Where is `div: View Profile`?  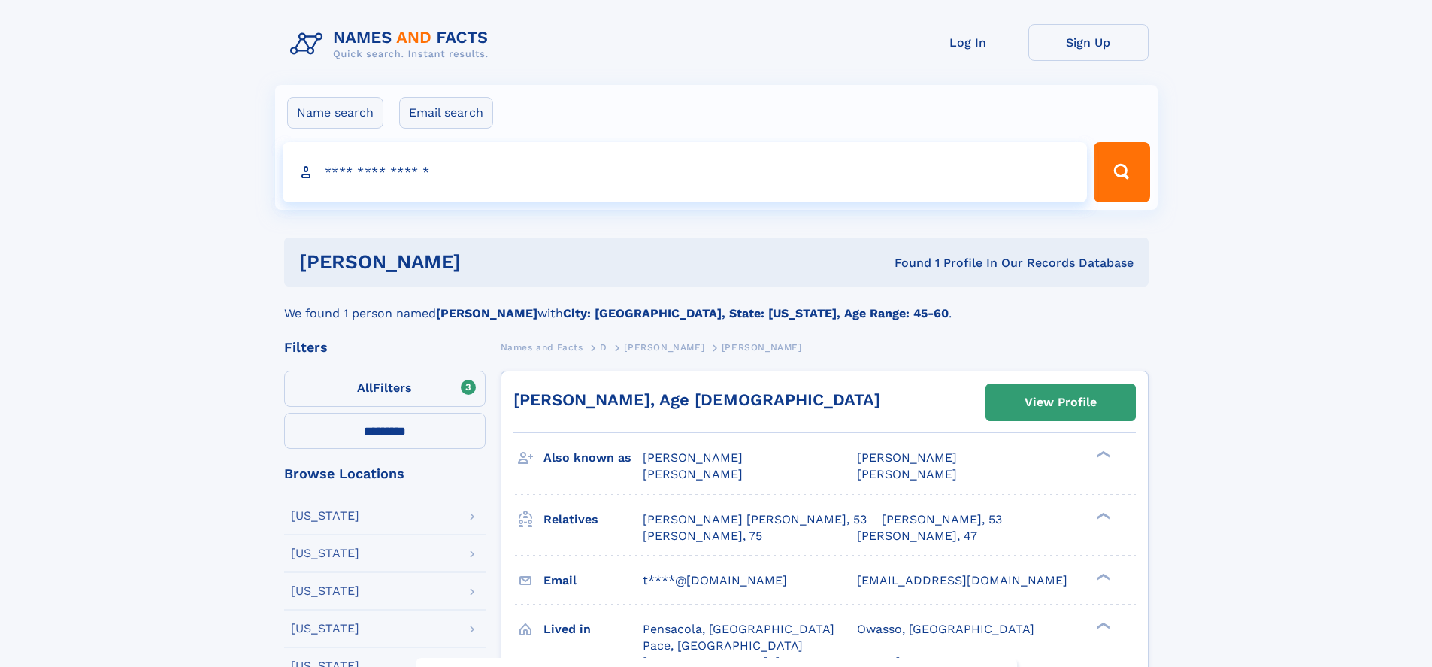 div: View Profile is located at coordinates (1061, 402).